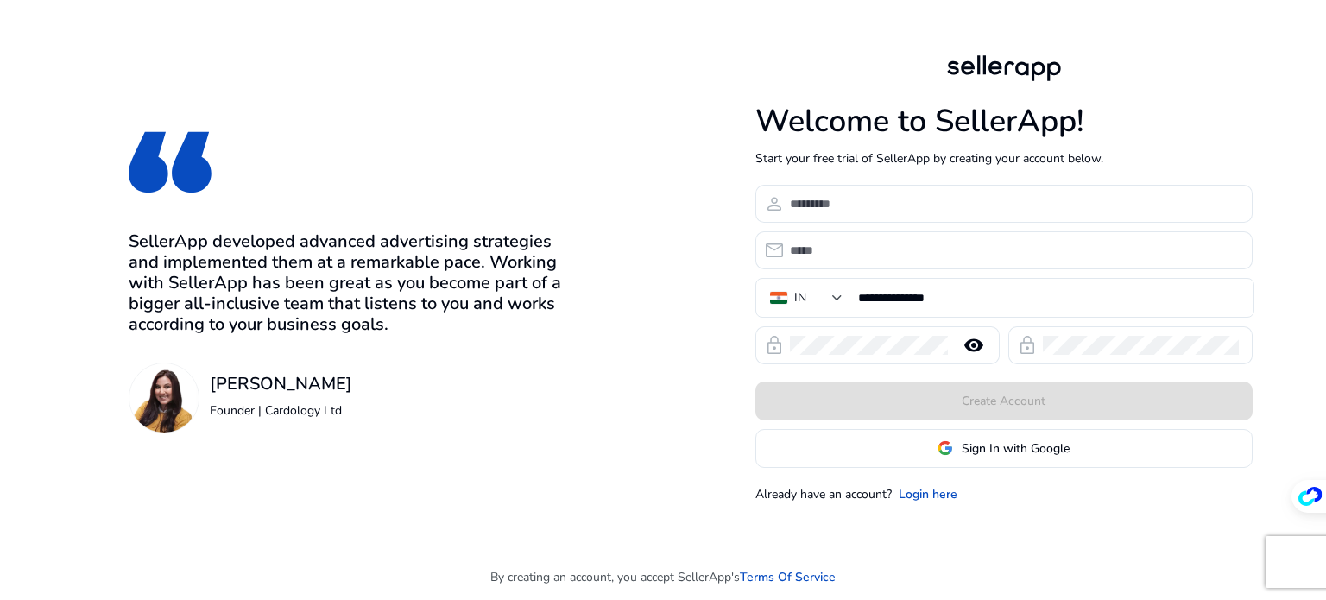 The height and width of the screenshot is (600, 1326). What do you see at coordinates (774, 204) in the screenshot?
I see `span: person` at bounding box center [774, 204].